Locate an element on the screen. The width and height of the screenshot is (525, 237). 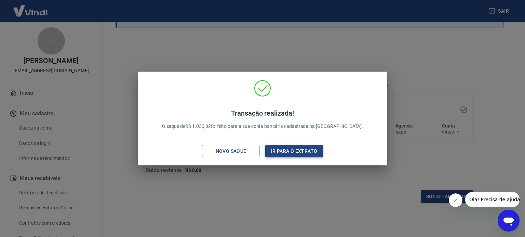
span: Olá! Precisa de ajuda? is located at coordinates (31, 8).